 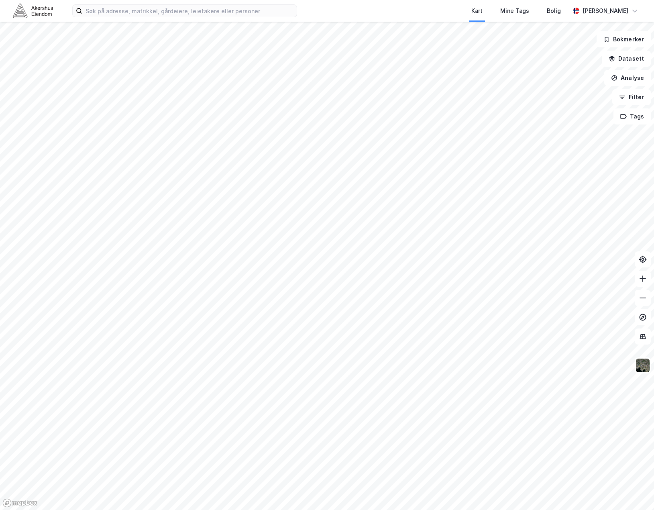 I want to click on img: akershus-eiendom-logo.9091f326c980b4bce74ccdd9f866810c.svg, so click(x=33, y=10).